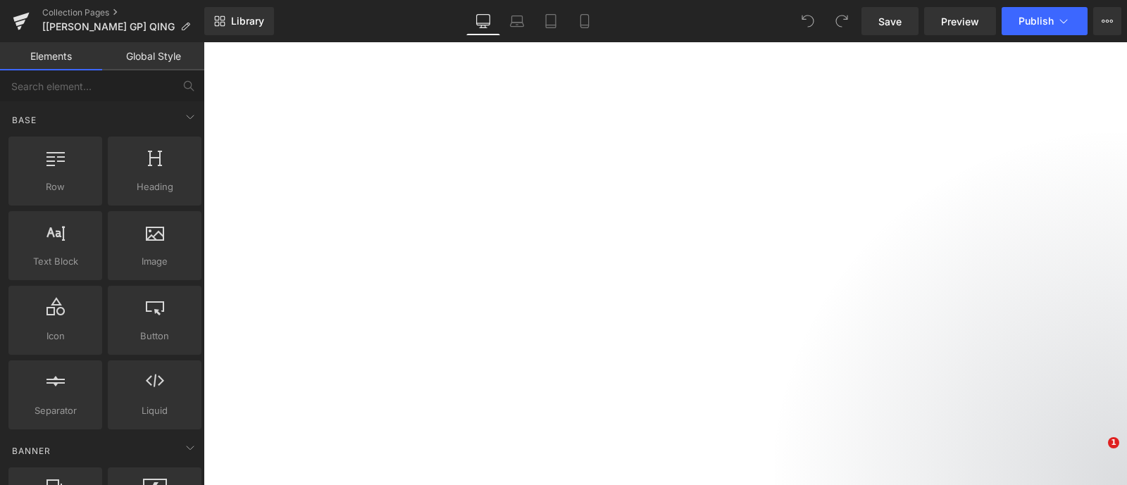  I want to click on span: Icon, so click(55, 336).